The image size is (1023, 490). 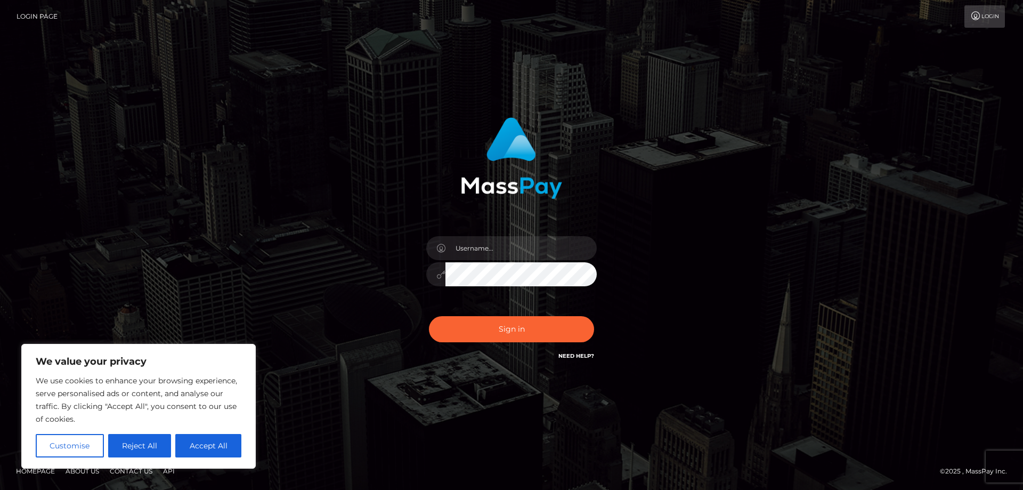 What do you see at coordinates (576, 355) in the screenshot?
I see `a: Need Help?` at bounding box center [576, 355].